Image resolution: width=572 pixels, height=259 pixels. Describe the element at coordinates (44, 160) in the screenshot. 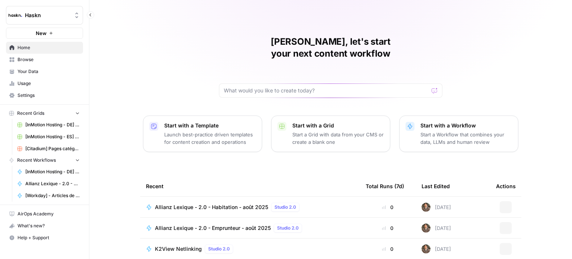

I see `button: Recent Workflows` at that location.